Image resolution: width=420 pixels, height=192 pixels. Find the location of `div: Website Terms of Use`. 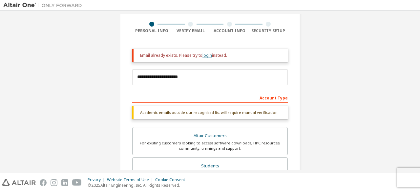

div: Website Terms of Use is located at coordinates (131, 180).